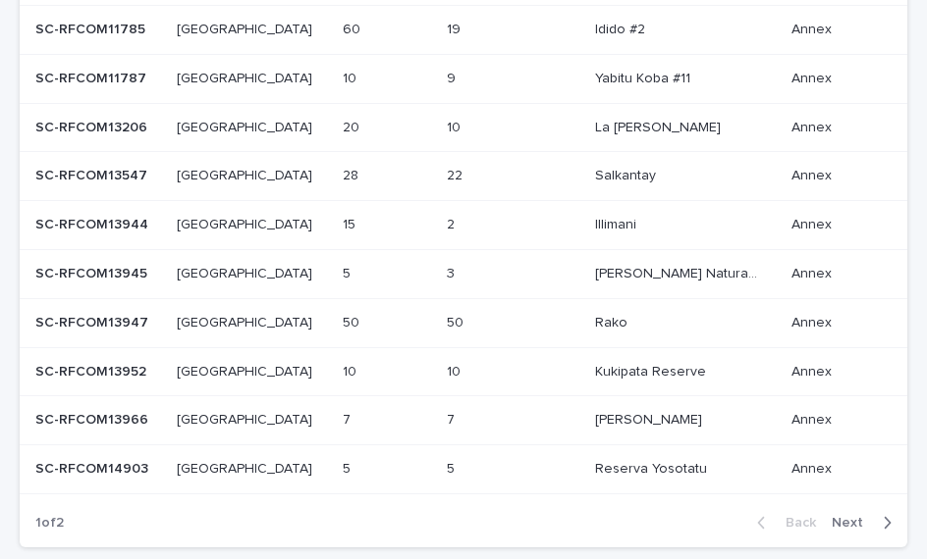  Describe the element at coordinates (92, 77) in the screenshot. I see `p: SC-RFCOM11787` at that location.